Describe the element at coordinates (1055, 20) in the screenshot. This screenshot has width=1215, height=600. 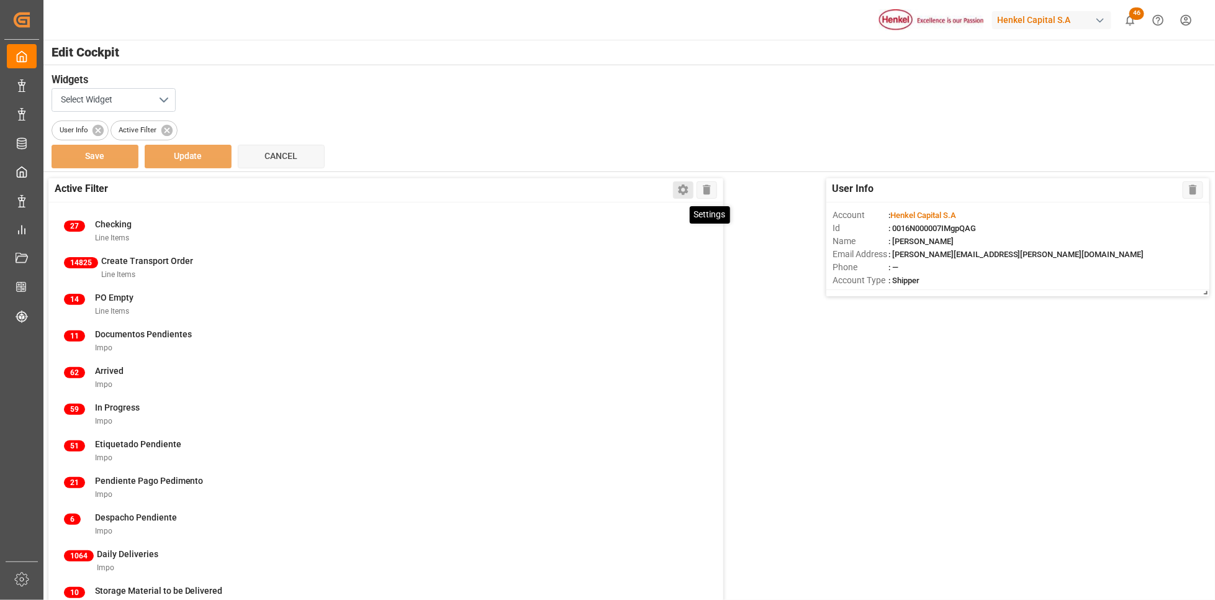
I see `button: Henkel Capital S.A` at that location.